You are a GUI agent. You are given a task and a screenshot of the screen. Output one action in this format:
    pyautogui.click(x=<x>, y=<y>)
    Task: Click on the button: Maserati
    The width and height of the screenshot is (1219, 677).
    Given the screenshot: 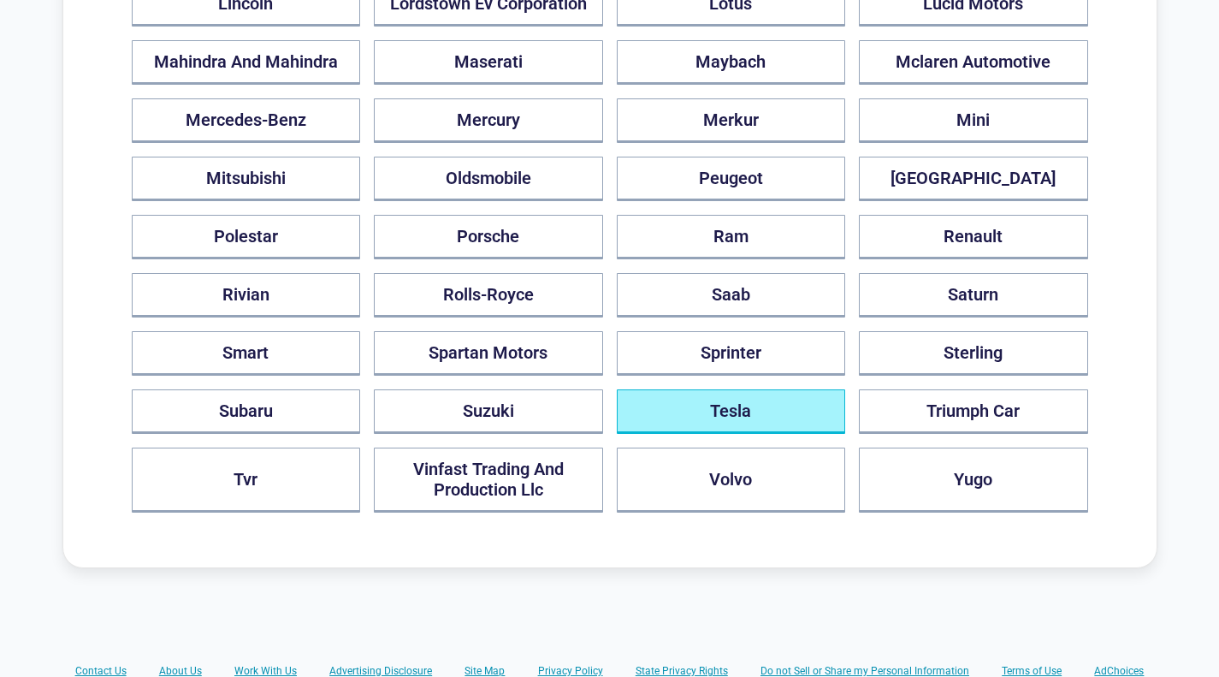 What is the action you would take?
    pyautogui.click(x=489, y=62)
    